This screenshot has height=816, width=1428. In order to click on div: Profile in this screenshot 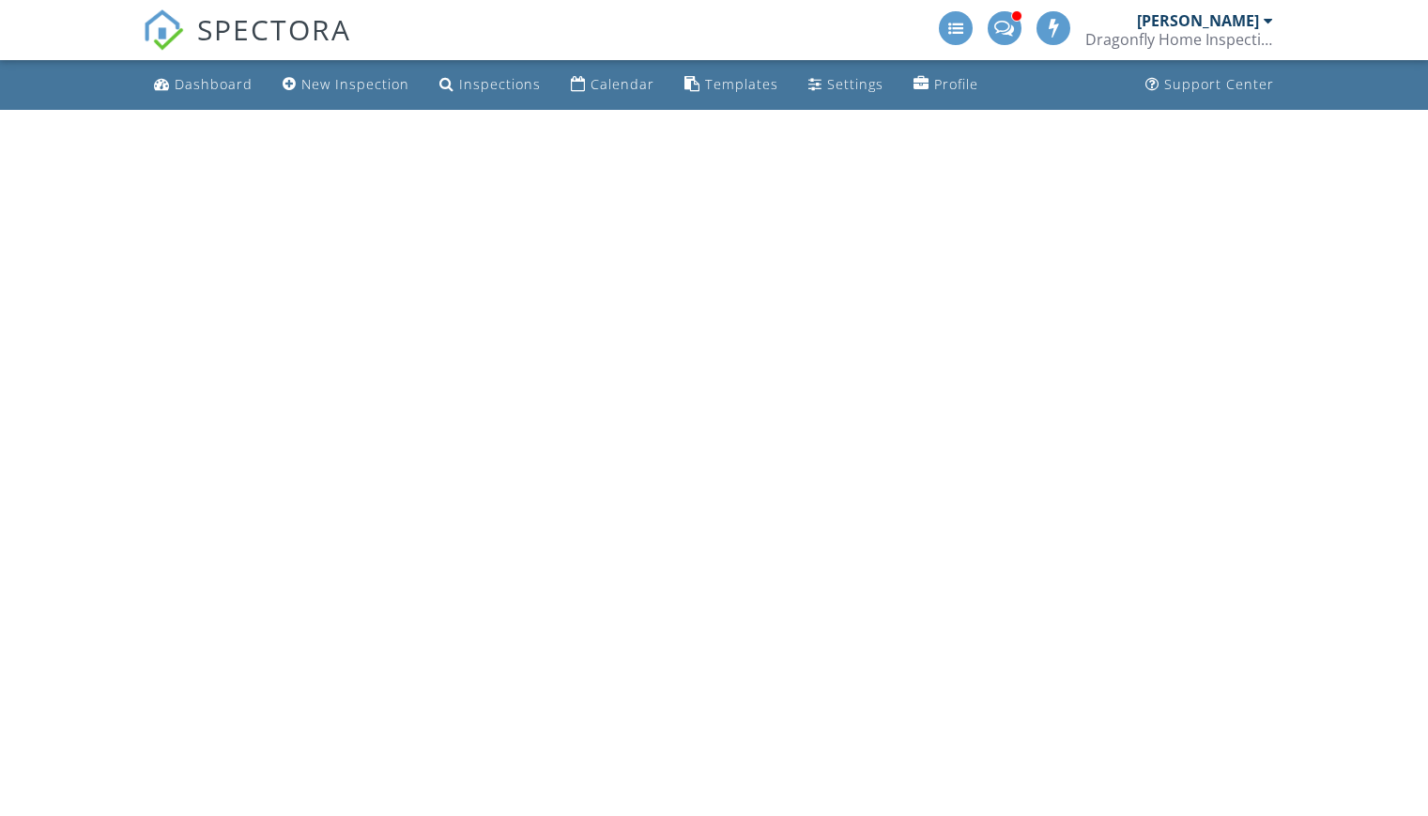, I will do `click(955, 84)`.